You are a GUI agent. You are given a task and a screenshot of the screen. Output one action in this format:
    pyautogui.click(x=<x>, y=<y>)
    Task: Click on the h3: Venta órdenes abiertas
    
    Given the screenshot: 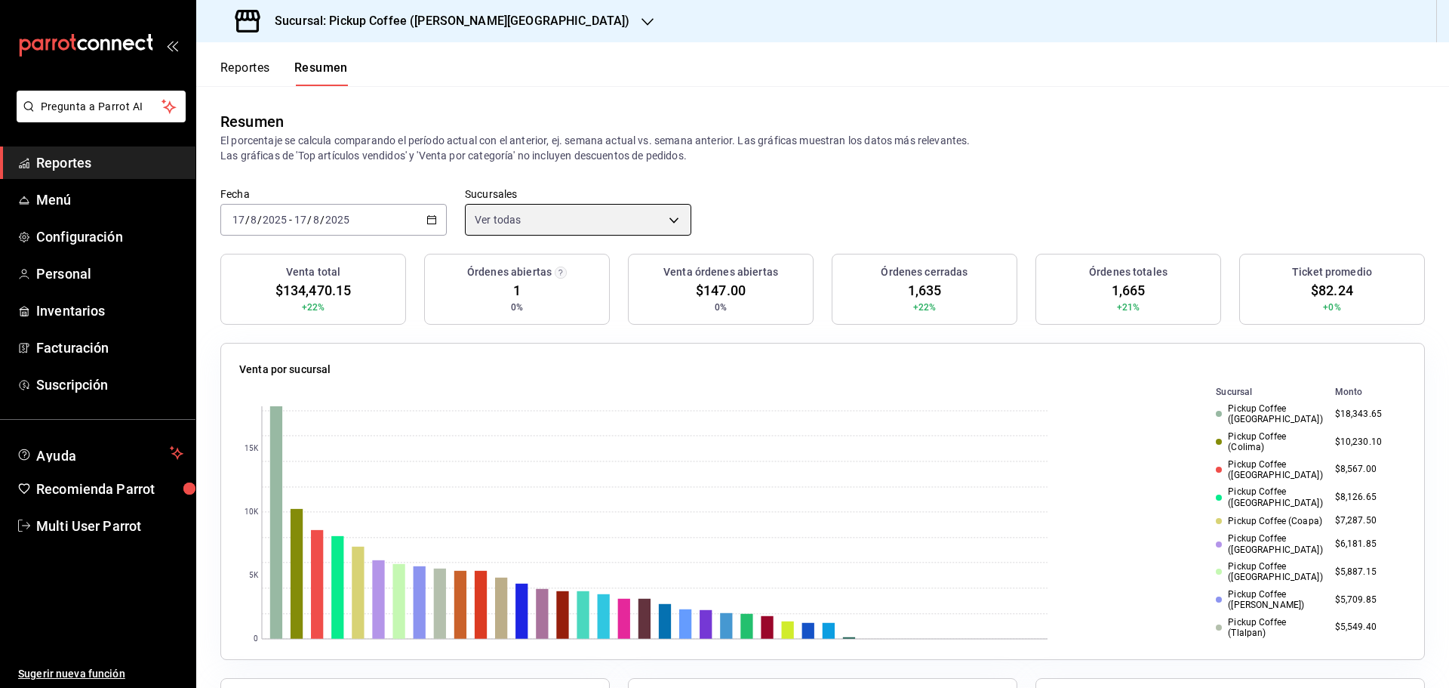 What is the action you would take?
    pyautogui.click(x=721, y=272)
    